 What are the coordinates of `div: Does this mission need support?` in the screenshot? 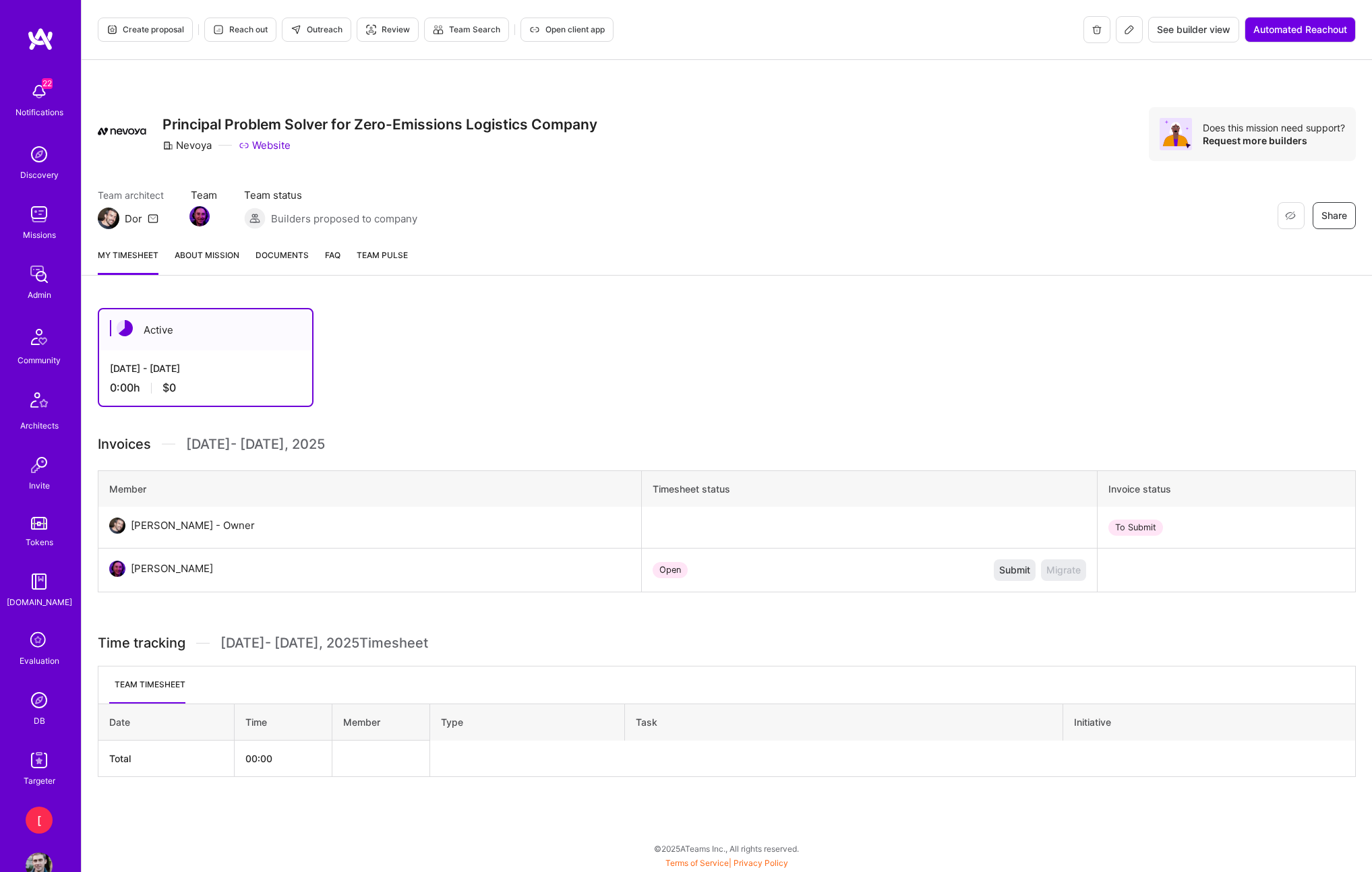 It's located at (1273, 127).